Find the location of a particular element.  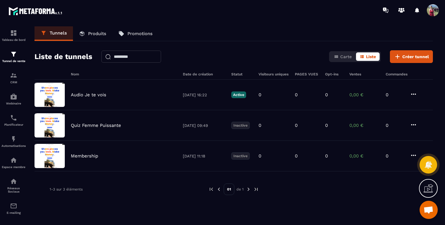

a: schedulerschedulerPlanificateur is located at coordinates (14, 120).